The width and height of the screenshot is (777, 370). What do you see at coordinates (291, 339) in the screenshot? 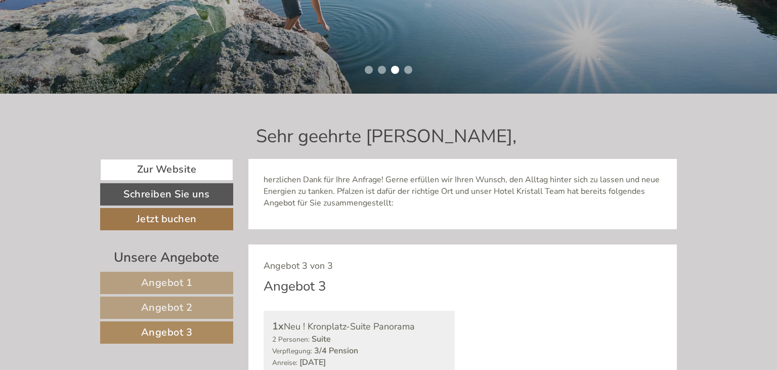
I see `small: 2 Personen:` at bounding box center [291, 339].